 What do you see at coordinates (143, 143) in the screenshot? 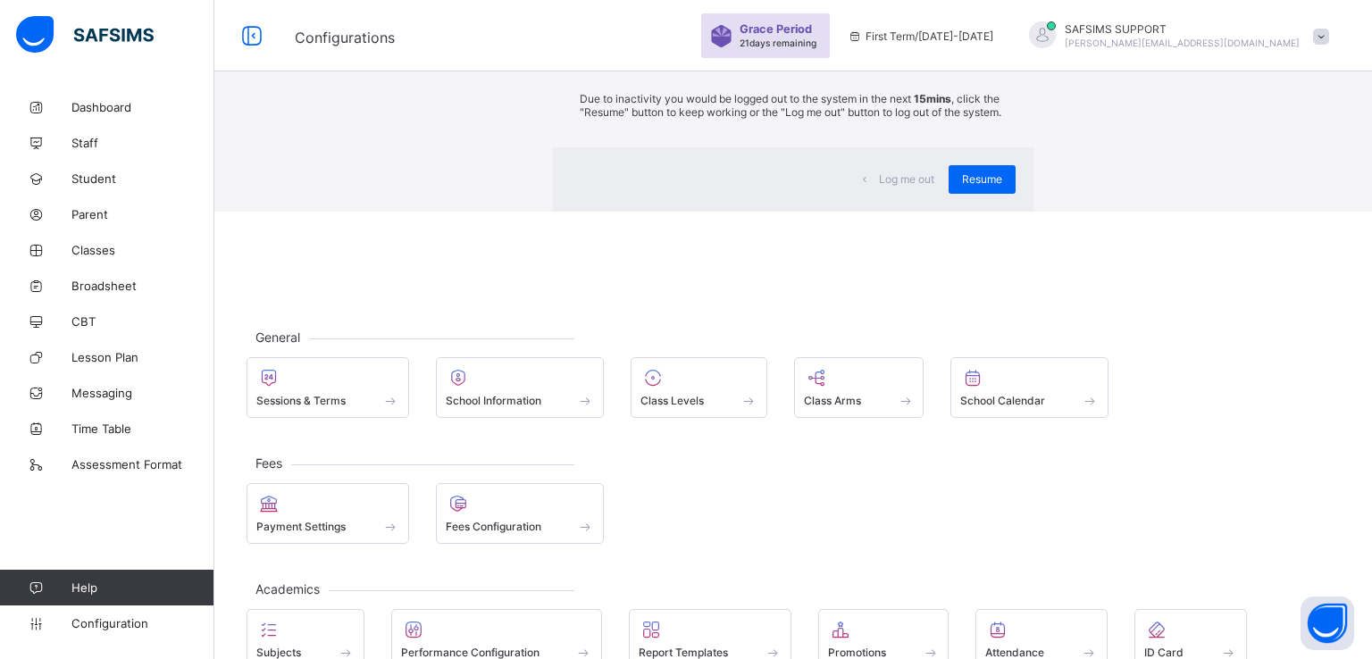
I see `span: Staff` at bounding box center [143, 143].